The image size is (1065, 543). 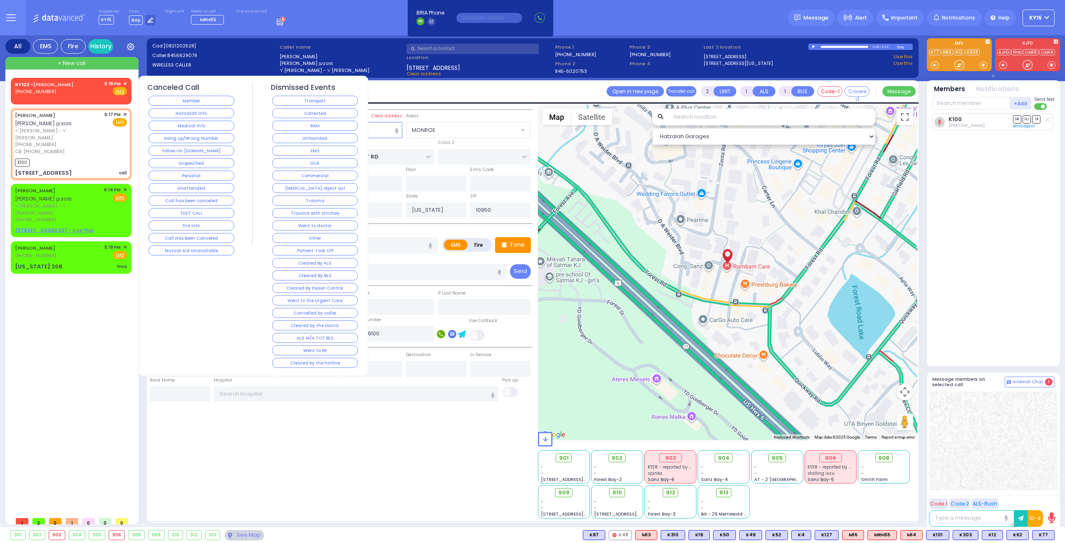 I want to click on button: Cleared By BLS, so click(x=315, y=275).